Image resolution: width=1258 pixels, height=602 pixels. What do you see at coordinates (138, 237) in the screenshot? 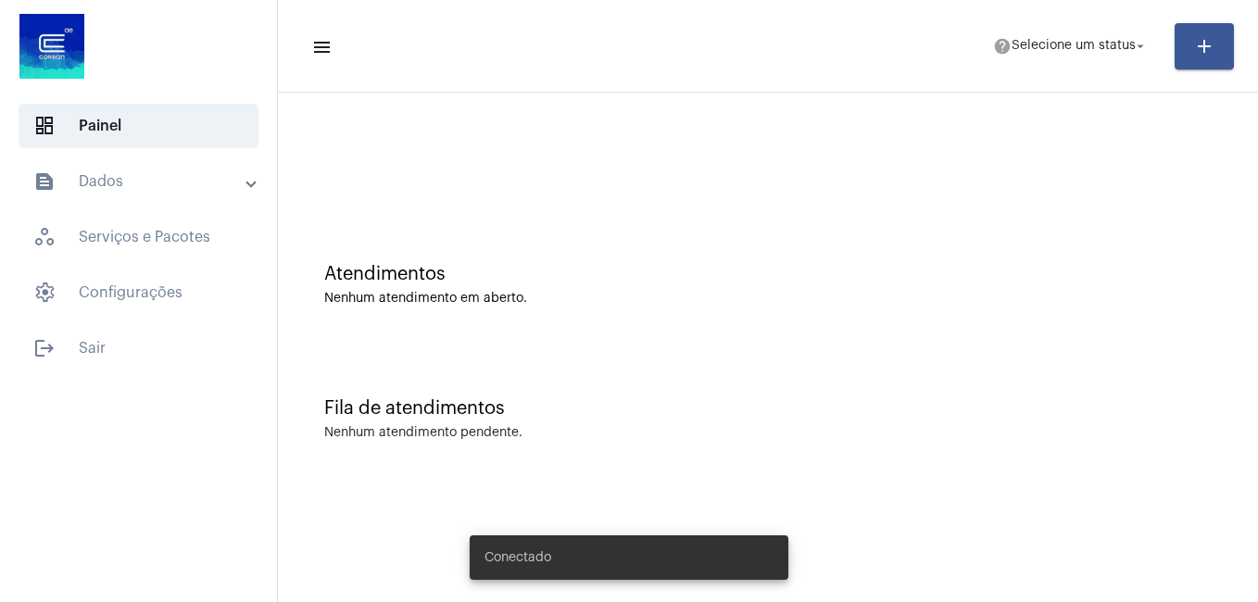
I see `span: Serviços e Pacotes` at bounding box center [138, 237].